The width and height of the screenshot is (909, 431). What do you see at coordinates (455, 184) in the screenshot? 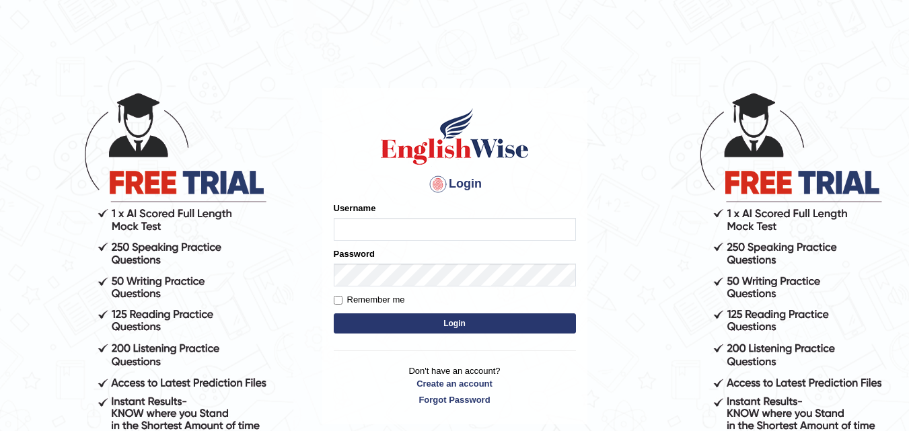
I see `h4: Login` at bounding box center [455, 184].